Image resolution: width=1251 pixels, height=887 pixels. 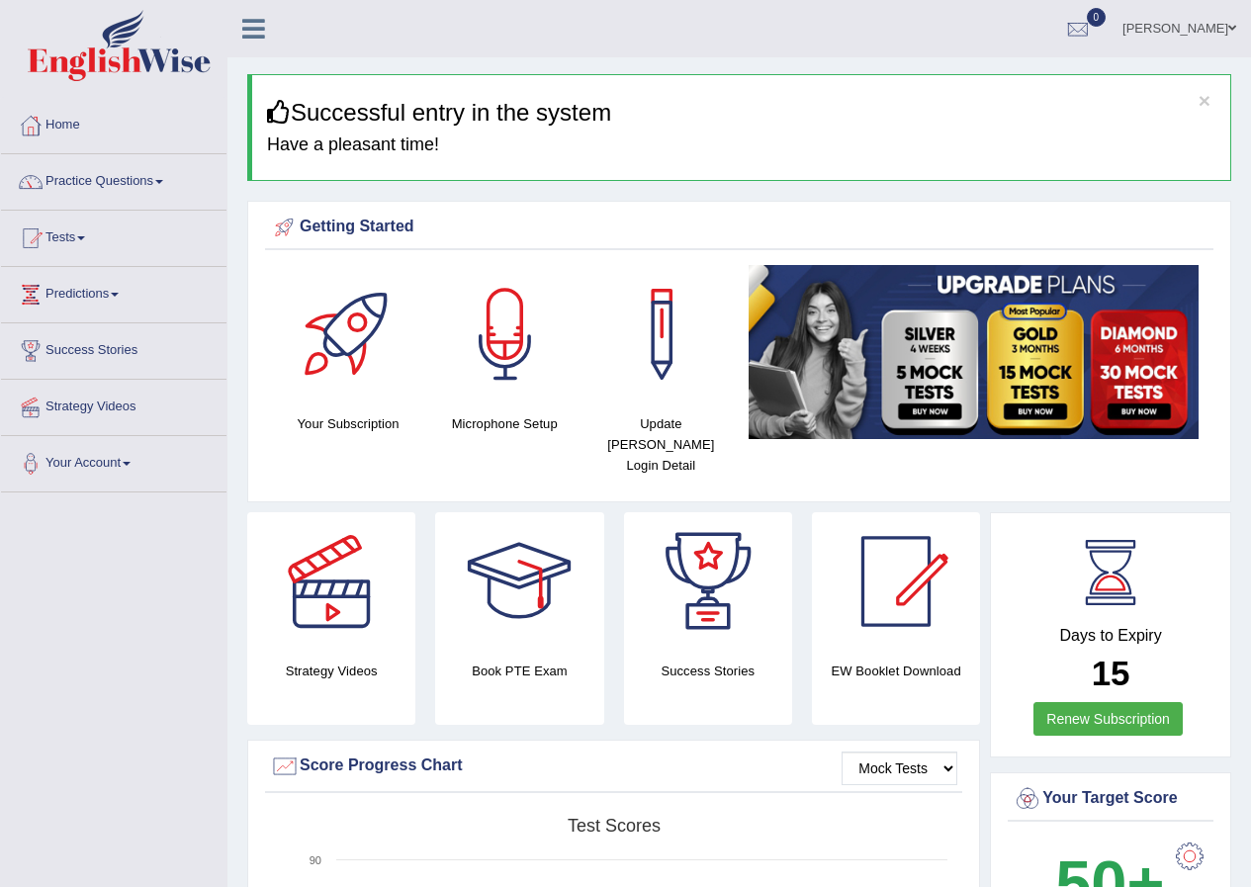 I want to click on h4: Strategy Videos, so click(x=331, y=670).